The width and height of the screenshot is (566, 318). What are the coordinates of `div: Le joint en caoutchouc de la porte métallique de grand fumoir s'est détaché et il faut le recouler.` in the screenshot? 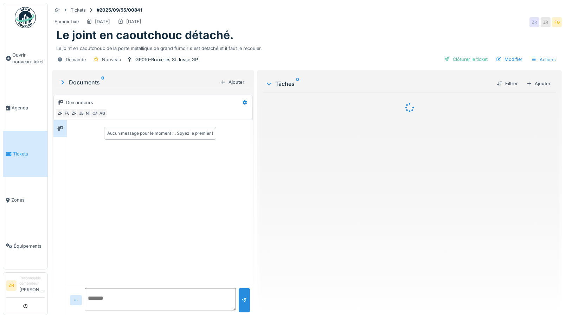 It's located at (307, 47).